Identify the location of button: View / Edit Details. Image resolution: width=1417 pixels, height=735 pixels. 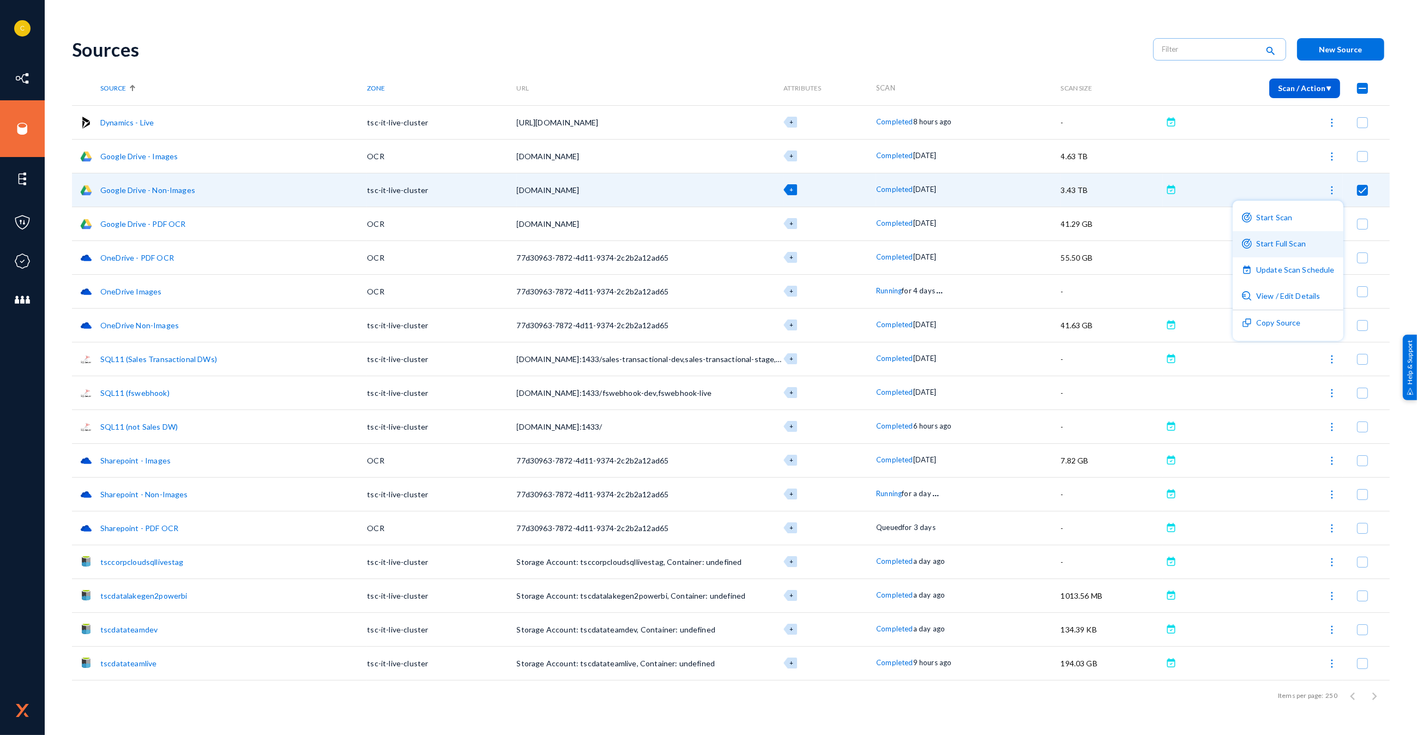
(1287, 297).